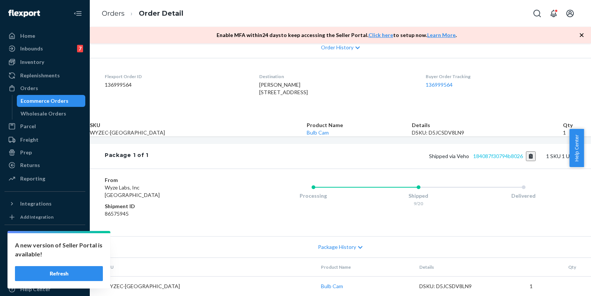 The height and width of the screenshot is (296, 591). I want to click on a: Add Integration, so click(45, 217).